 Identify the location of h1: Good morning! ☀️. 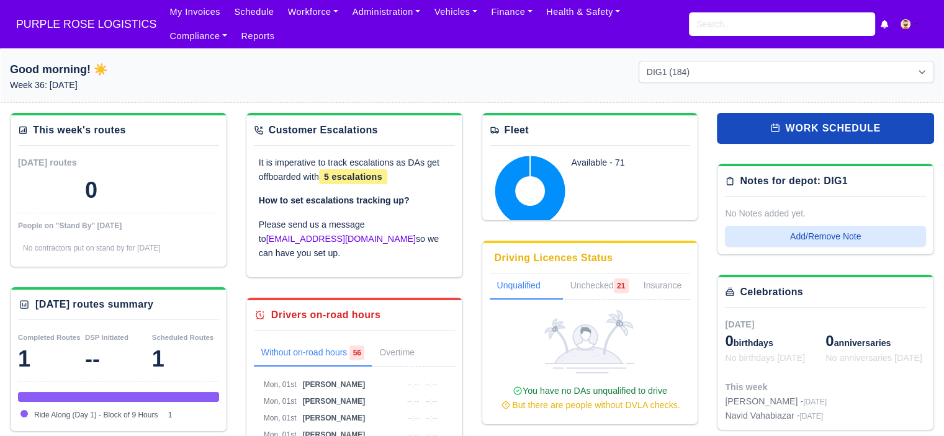
(158, 70).